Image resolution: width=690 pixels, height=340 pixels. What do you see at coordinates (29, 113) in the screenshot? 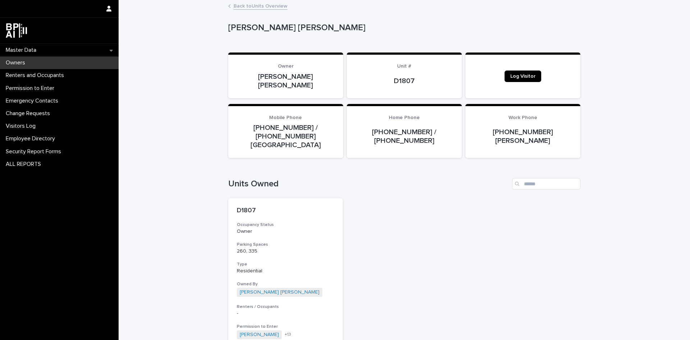
I see `p: Change Requests` at bounding box center [29, 113].